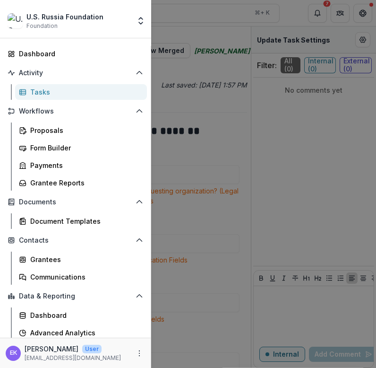  I want to click on a: Tasks, so click(81, 92).